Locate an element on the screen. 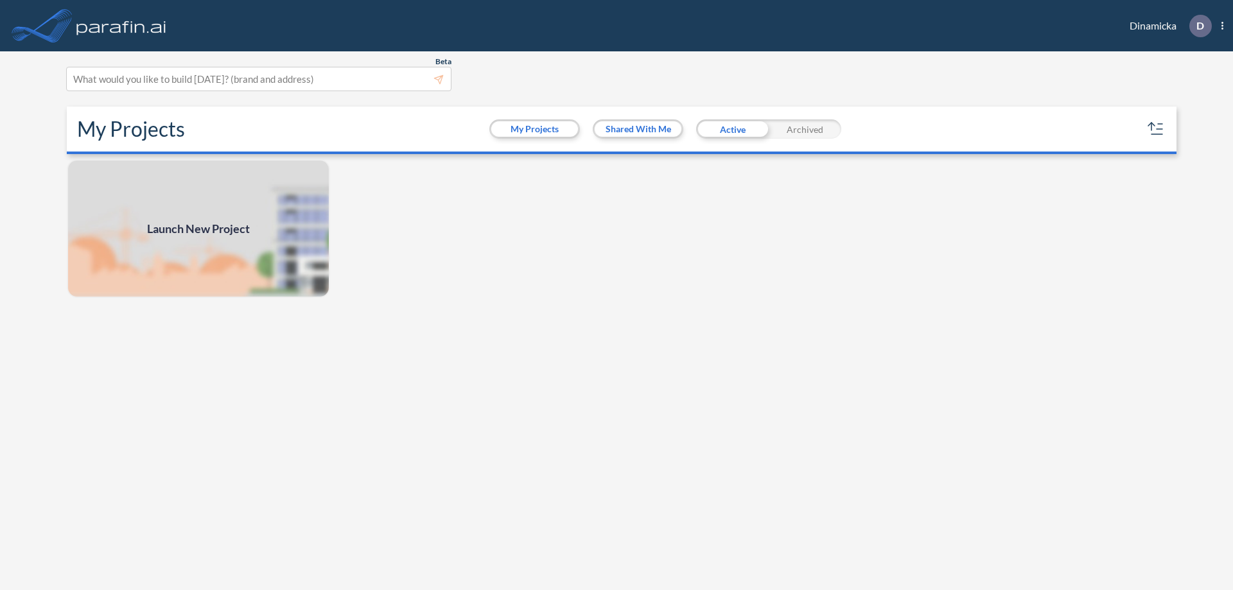  span: Launch New Project is located at coordinates (198, 229).